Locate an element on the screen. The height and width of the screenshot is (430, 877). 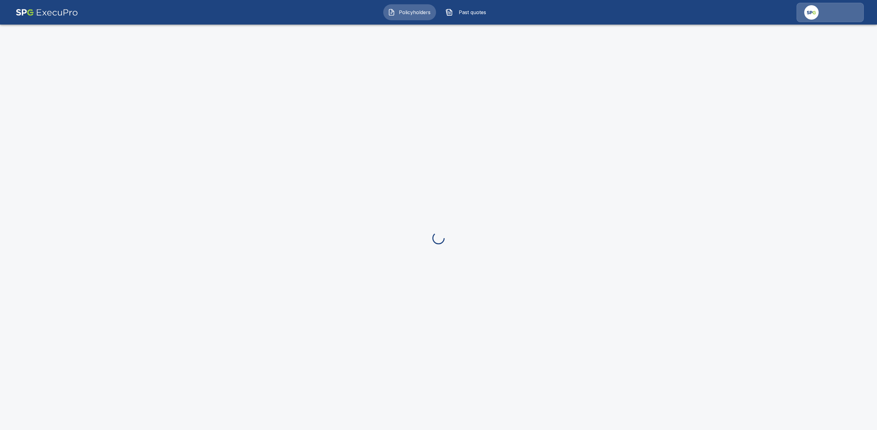
span: Past quotes is located at coordinates (472, 12).